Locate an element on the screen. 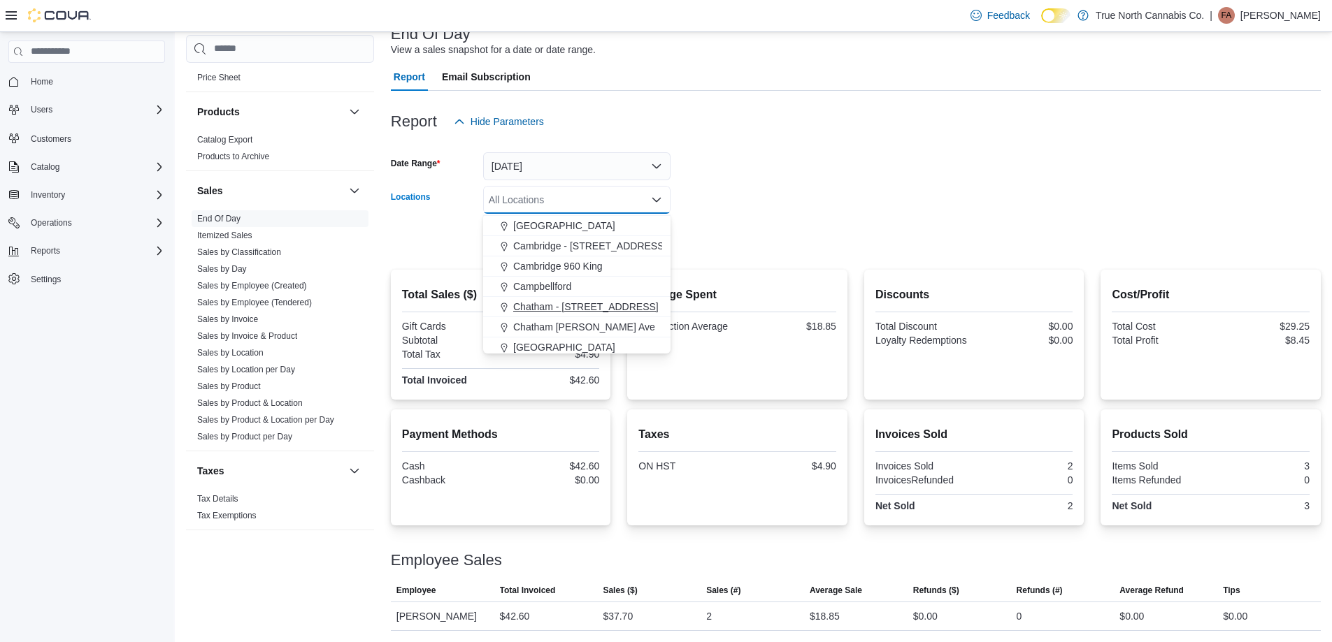  label: Locations is located at coordinates (410, 197).